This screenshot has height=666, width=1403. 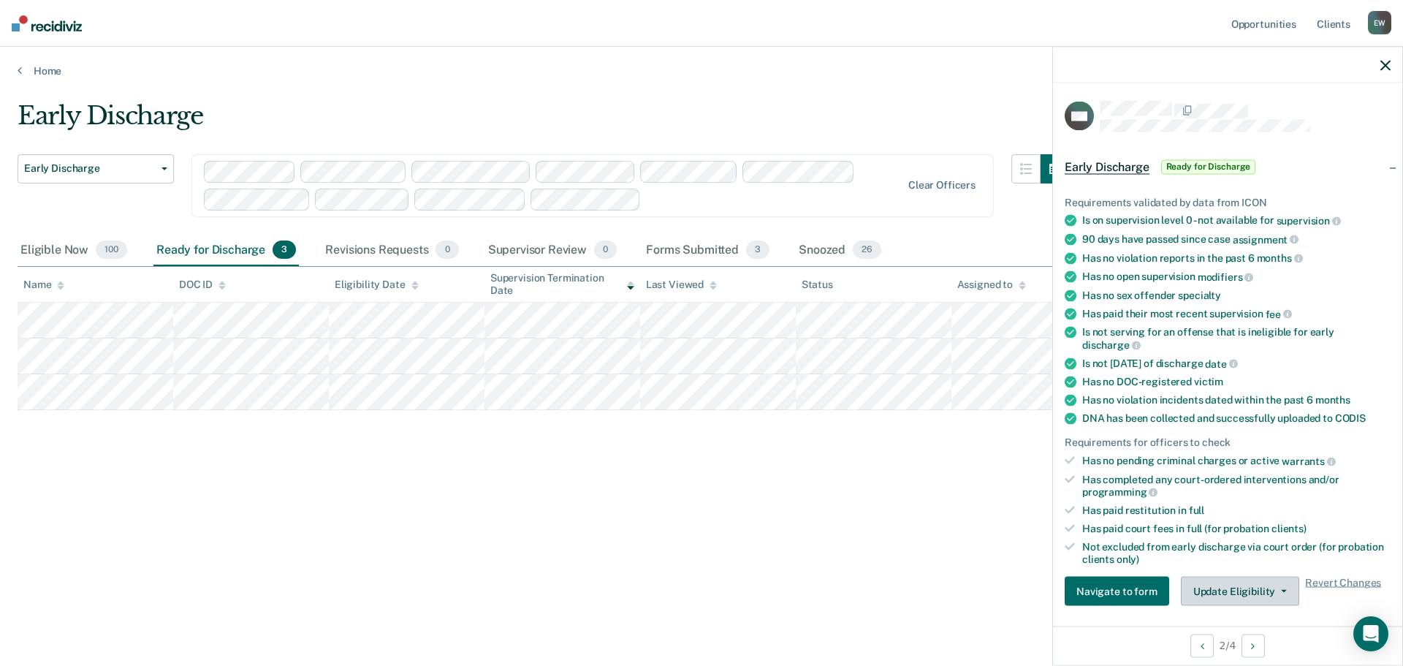 I want to click on div: Supervisor Review, so click(x=553, y=251).